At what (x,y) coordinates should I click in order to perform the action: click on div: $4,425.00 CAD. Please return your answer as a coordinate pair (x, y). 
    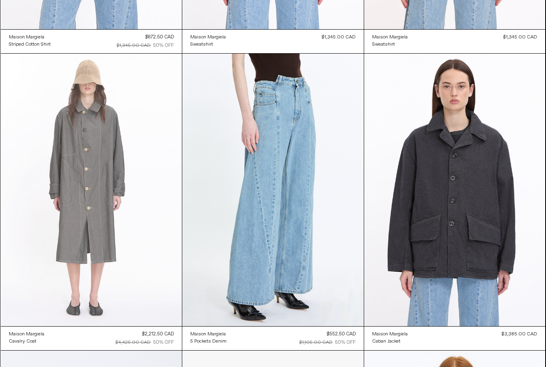
    Looking at the image, I should click on (133, 342).